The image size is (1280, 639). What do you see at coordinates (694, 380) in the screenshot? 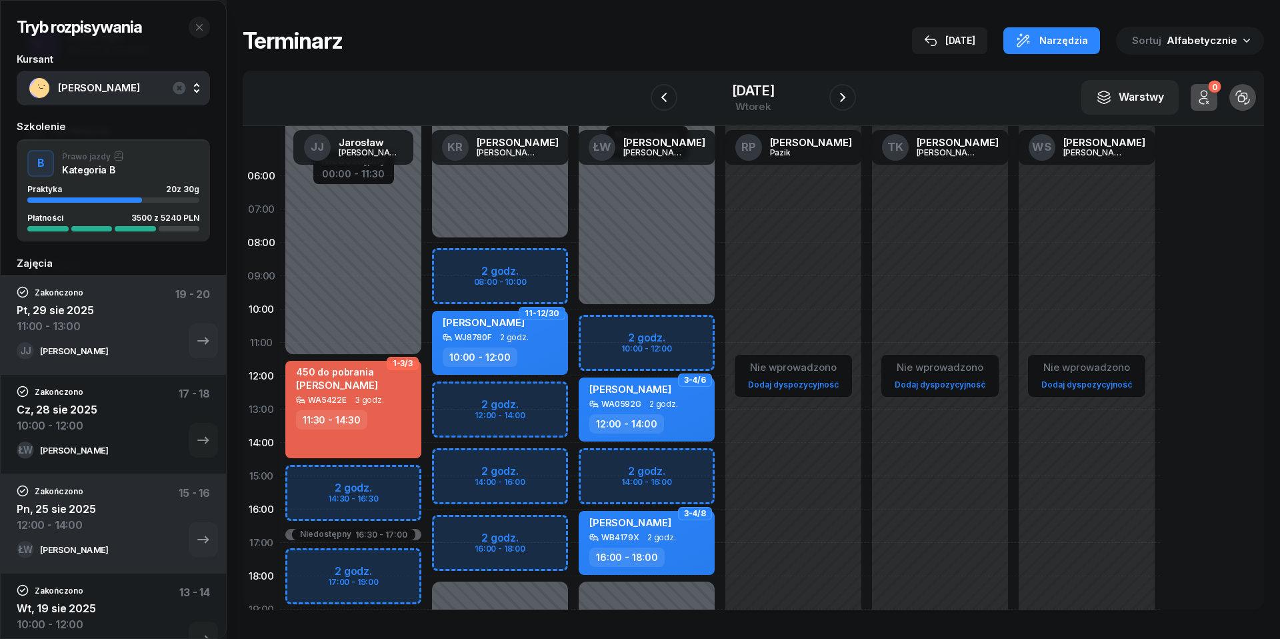
I see `span: 3-4/6` at bounding box center [694, 380].